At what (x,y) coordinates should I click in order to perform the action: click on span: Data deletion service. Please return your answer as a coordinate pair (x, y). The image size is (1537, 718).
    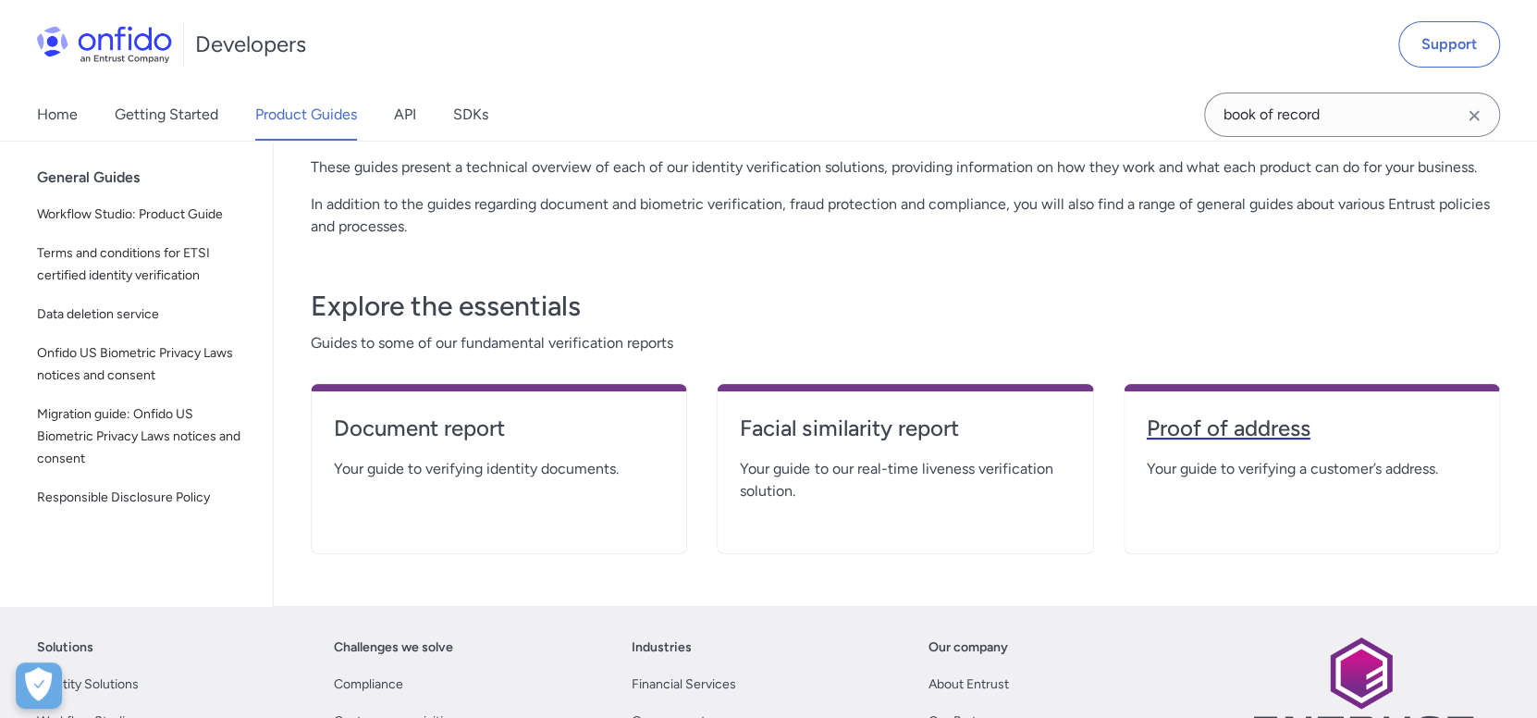
    Looking at the image, I should click on (143, 314).